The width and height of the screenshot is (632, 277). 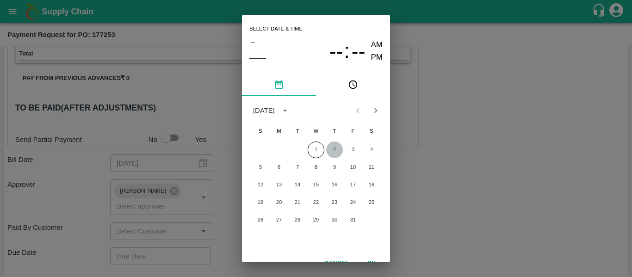 What do you see at coordinates (316, 185) in the screenshot?
I see `button: 15` at bounding box center [316, 185].